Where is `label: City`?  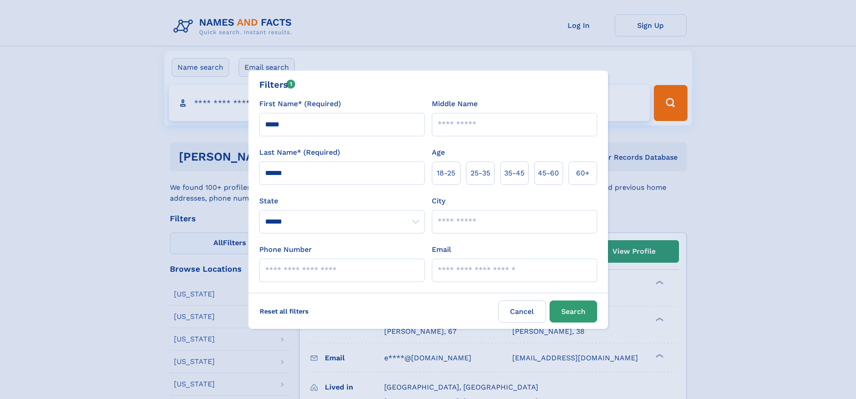 label: City is located at coordinates (439, 201).